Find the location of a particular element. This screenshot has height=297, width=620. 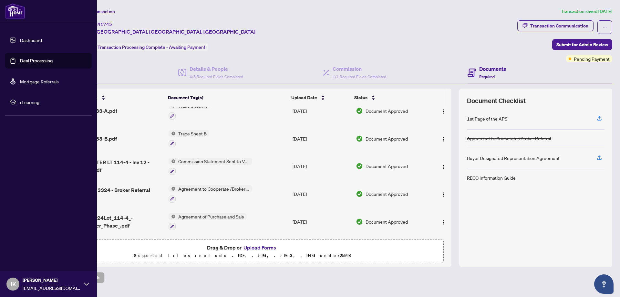

th: Upload Date is located at coordinates (320, 98).